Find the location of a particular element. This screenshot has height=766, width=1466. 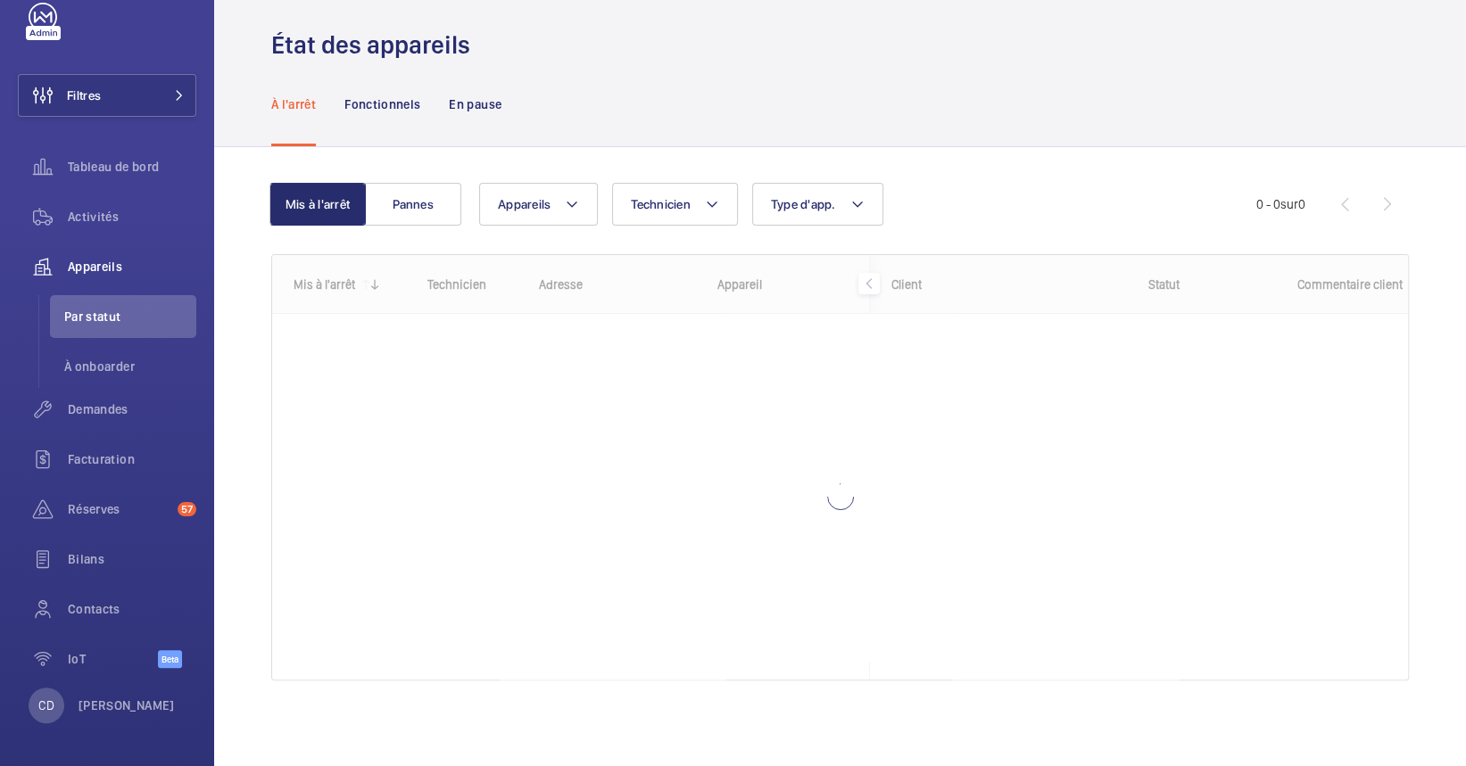

span: sur is located at coordinates (1289, 204).